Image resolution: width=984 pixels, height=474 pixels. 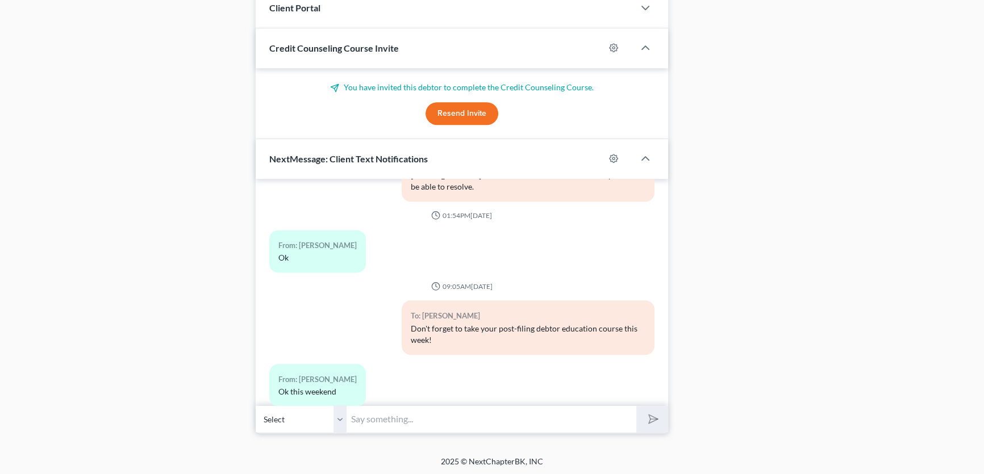 I want to click on button: Resend Invite, so click(x=462, y=114).